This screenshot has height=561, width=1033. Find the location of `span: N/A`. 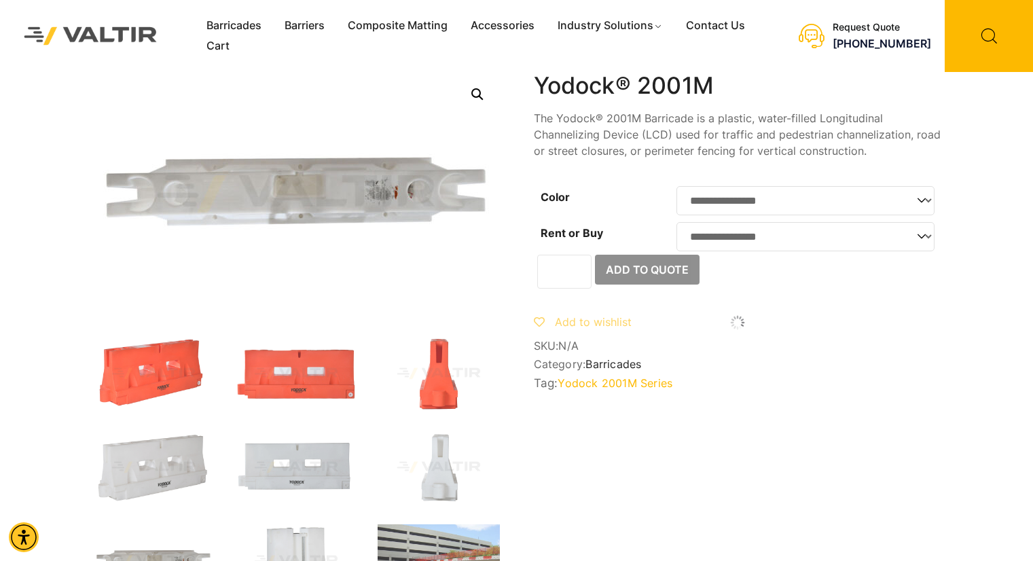

span: N/A is located at coordinates (569, 346).